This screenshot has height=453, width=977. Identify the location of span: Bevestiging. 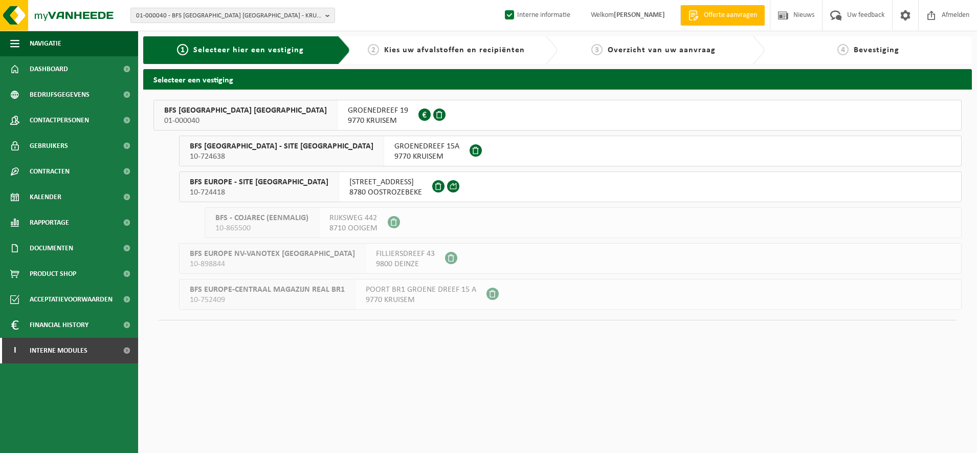
(876, 50).